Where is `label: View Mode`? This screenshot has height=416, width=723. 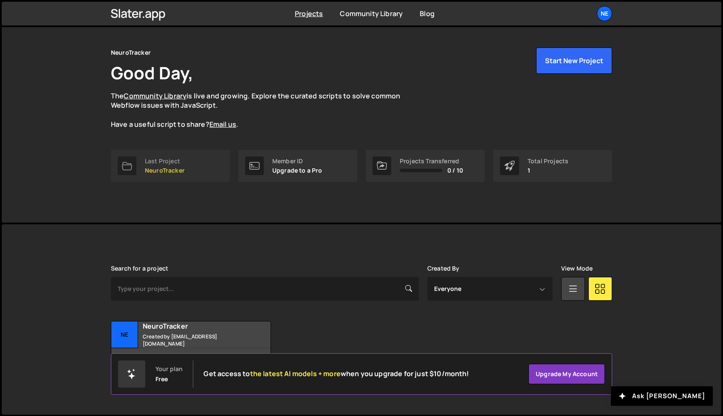 label: View Mode is located at coordinates (577, 269).